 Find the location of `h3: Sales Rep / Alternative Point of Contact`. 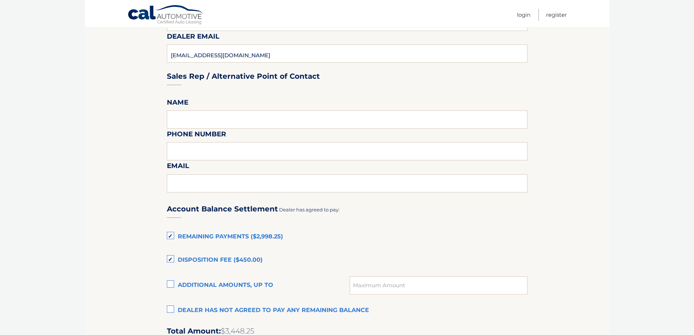

h3: Sales Rep / Alternative Point of Contact is located at coordinates (243, 76).